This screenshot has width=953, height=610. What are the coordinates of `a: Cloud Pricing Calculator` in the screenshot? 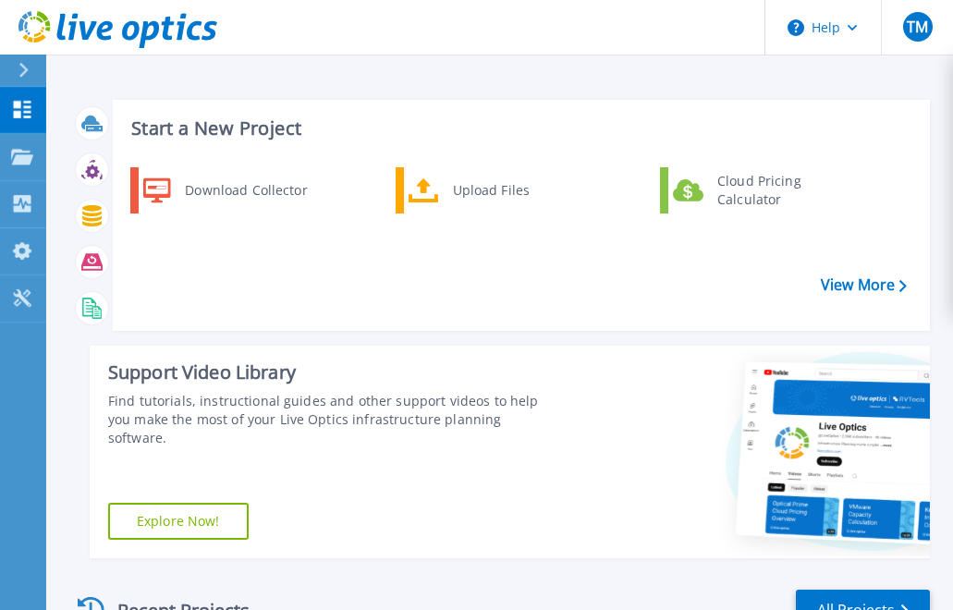 It's located at (754, 190).